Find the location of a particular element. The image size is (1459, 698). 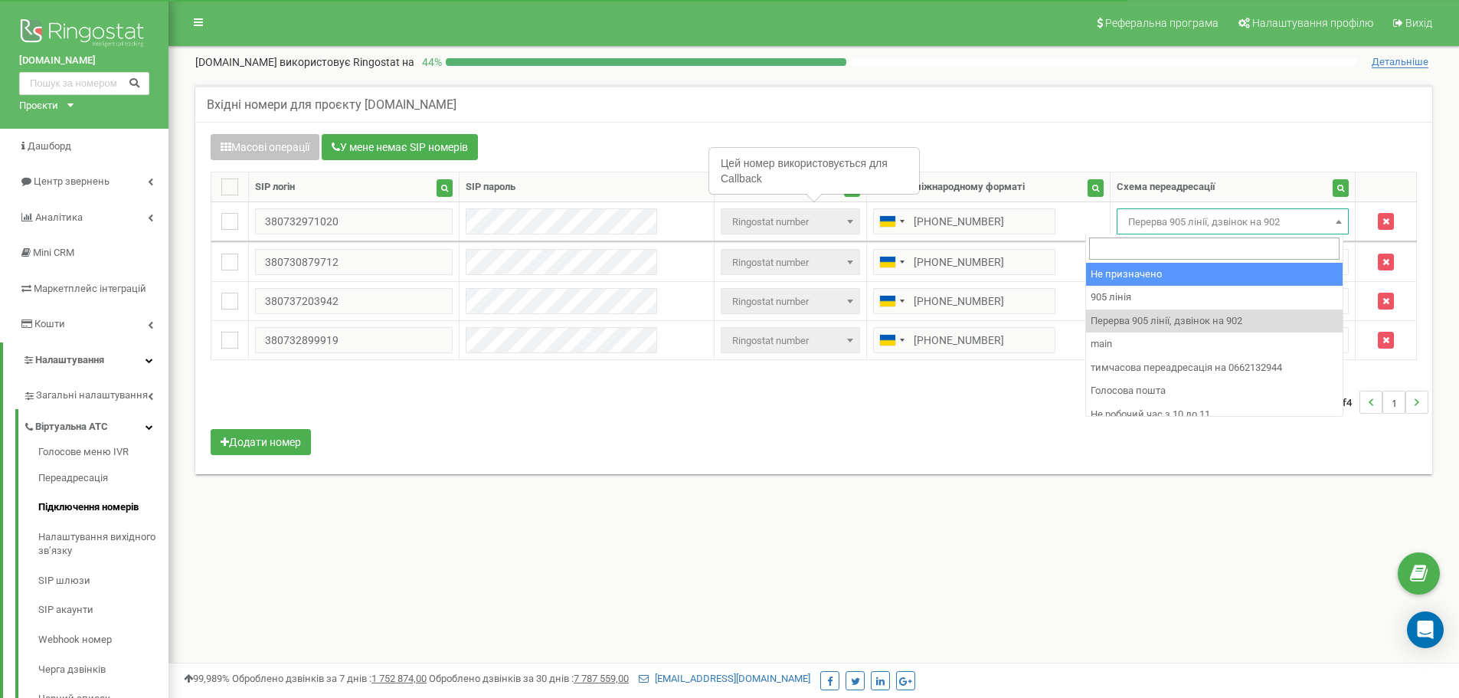

a: Налаштування is located at coordinates (86, 360).